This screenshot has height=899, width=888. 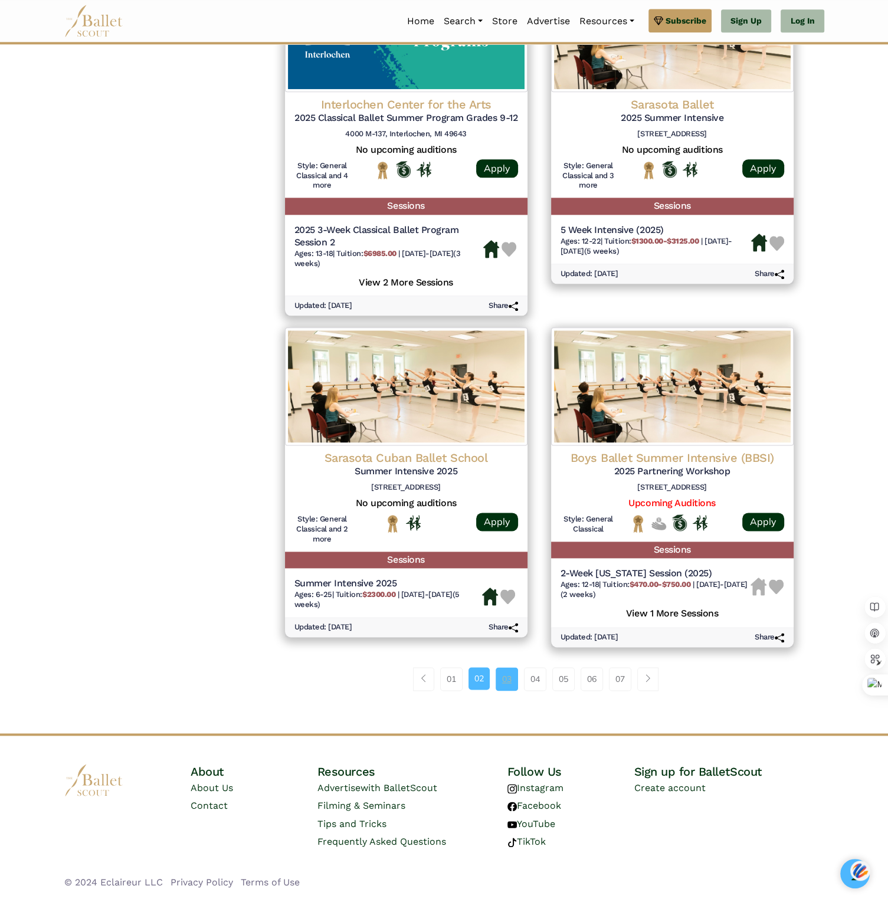 I want to click on img: tiktok logo, so click(x=512, y=842).